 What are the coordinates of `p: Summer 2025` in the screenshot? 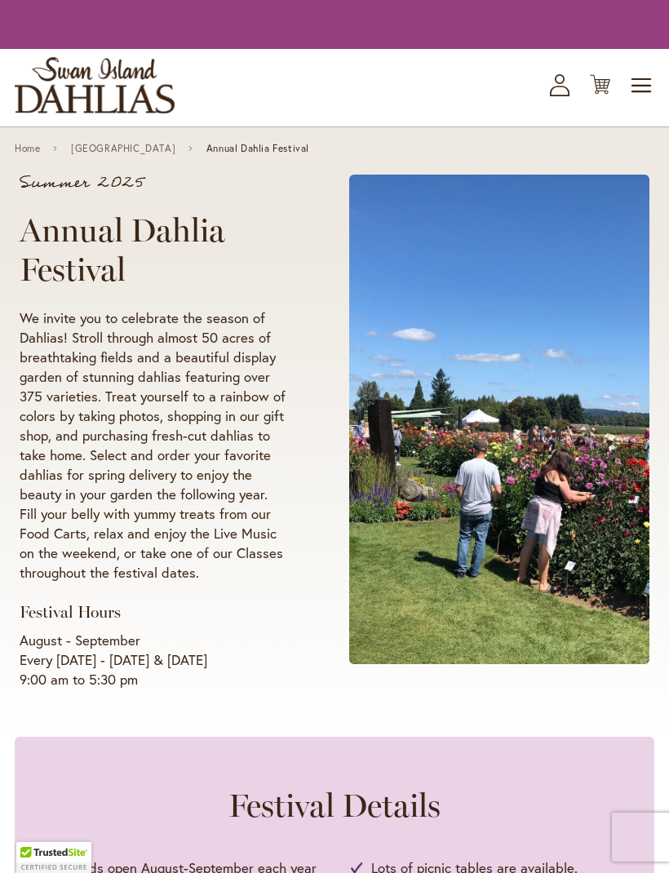 It's located at (153, 183).